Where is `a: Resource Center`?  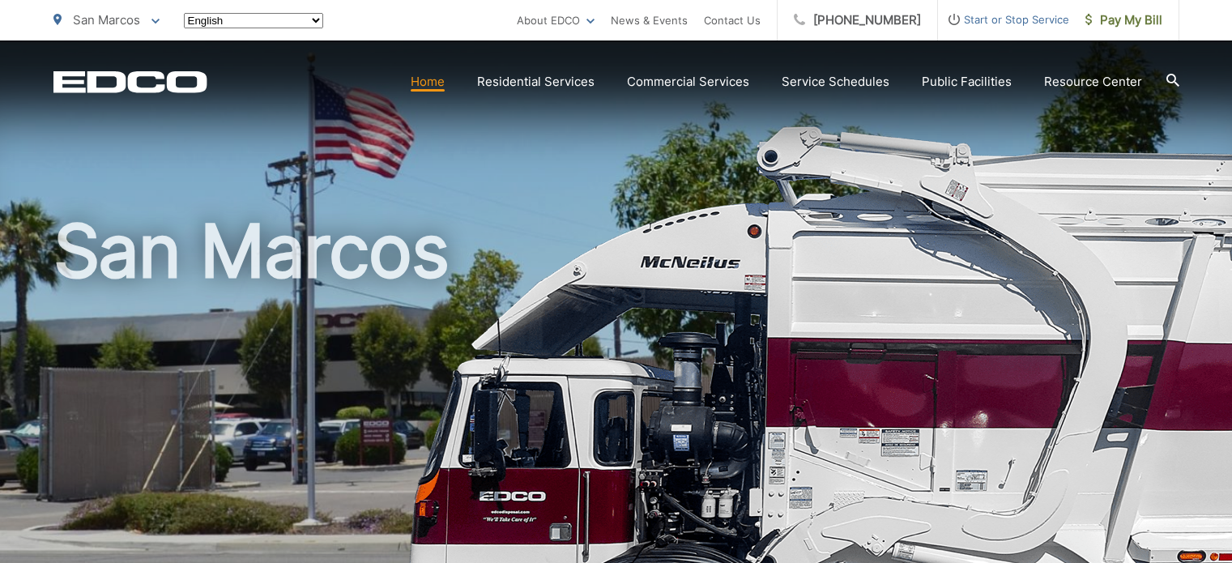
a: Resource Center is located at coordinates (1093, 82).